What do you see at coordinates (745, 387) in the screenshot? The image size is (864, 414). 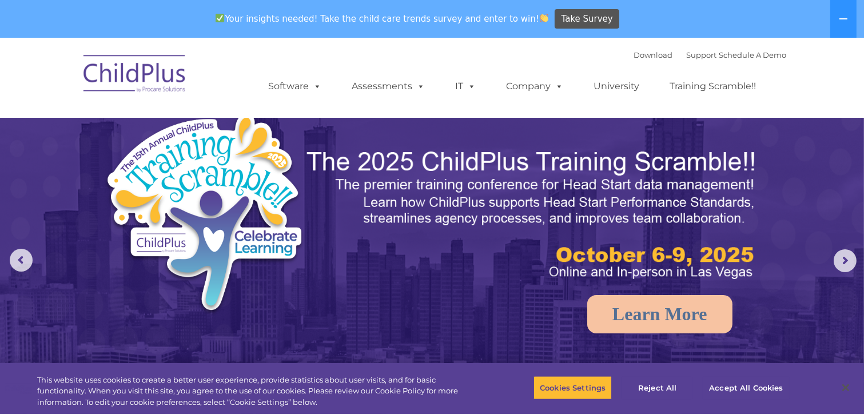 I see `button: Accept All Cookies` at bounding box center [745, 387].